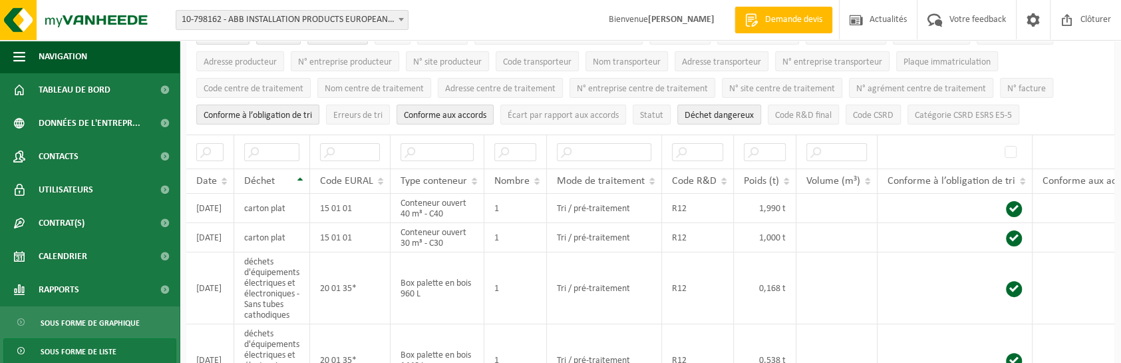  Describe the element at coordinates (63, 256) in the screenshot. I see `span: Calendrier` at that location.